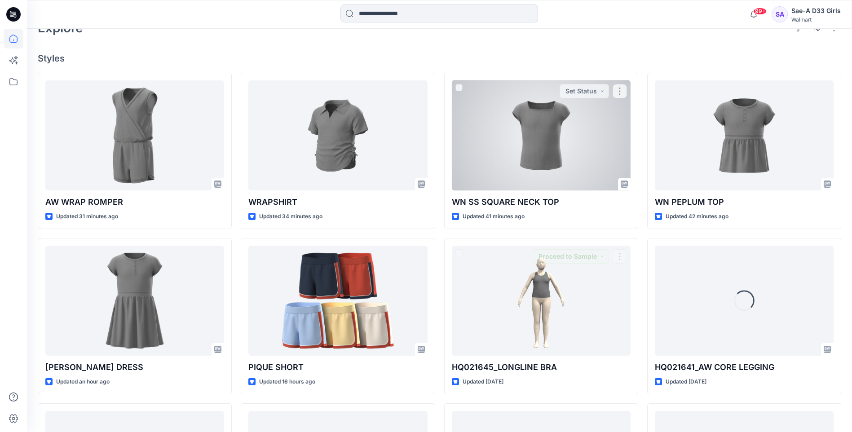 The height and width of the screenshot is (432, 852). I want to click on p: AW WRAP ROMPER, so click(135, 202).